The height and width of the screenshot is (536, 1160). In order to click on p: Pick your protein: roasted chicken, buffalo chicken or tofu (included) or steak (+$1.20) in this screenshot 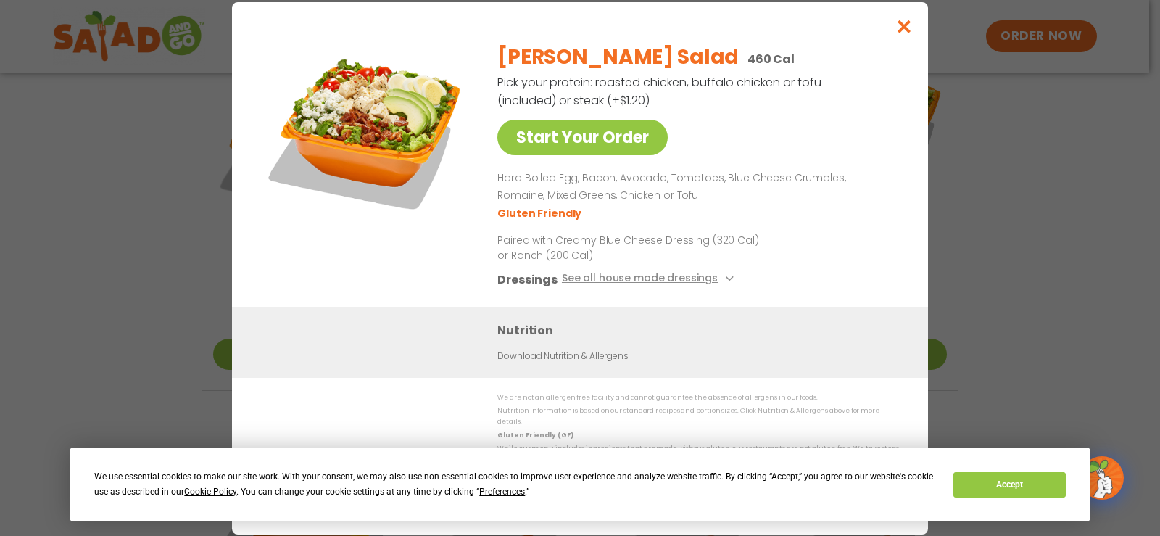, I will do `click(660, 91)`.